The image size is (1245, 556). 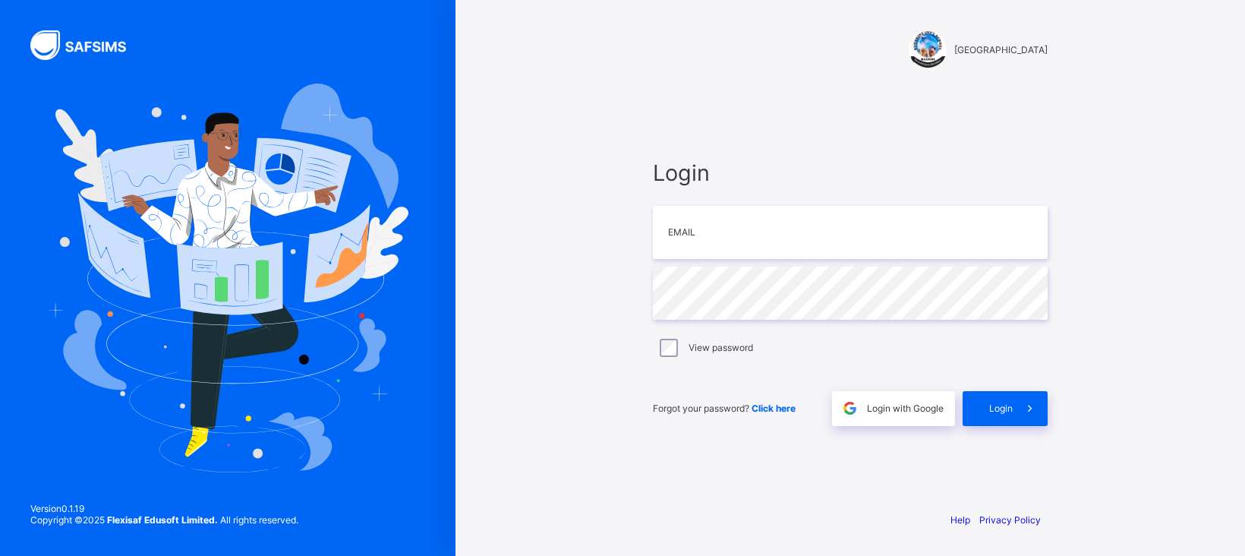 I want to click on img: Hero Image, so click(x=228, y=278).